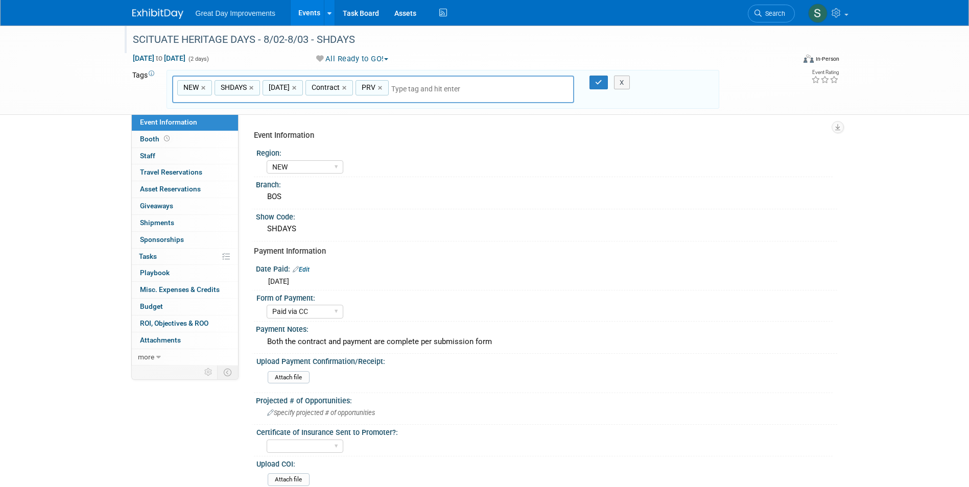 The height and width of the screenshot is (487, 969). Describe the element at coordinates (159, 58) in the screenshot. I see `span: to` at that location.